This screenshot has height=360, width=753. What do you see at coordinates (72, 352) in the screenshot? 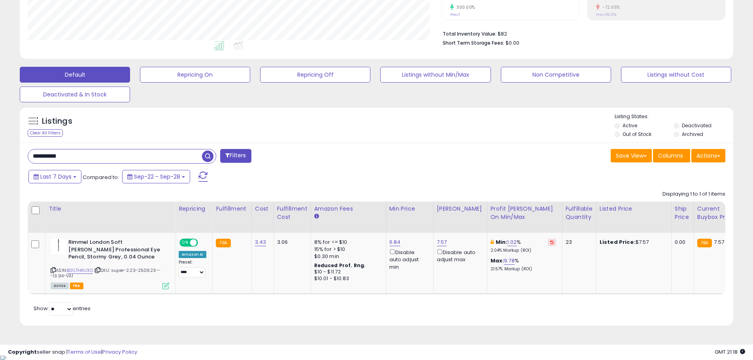
I see `div: seller snap | |` at bounding box center [72, 352].